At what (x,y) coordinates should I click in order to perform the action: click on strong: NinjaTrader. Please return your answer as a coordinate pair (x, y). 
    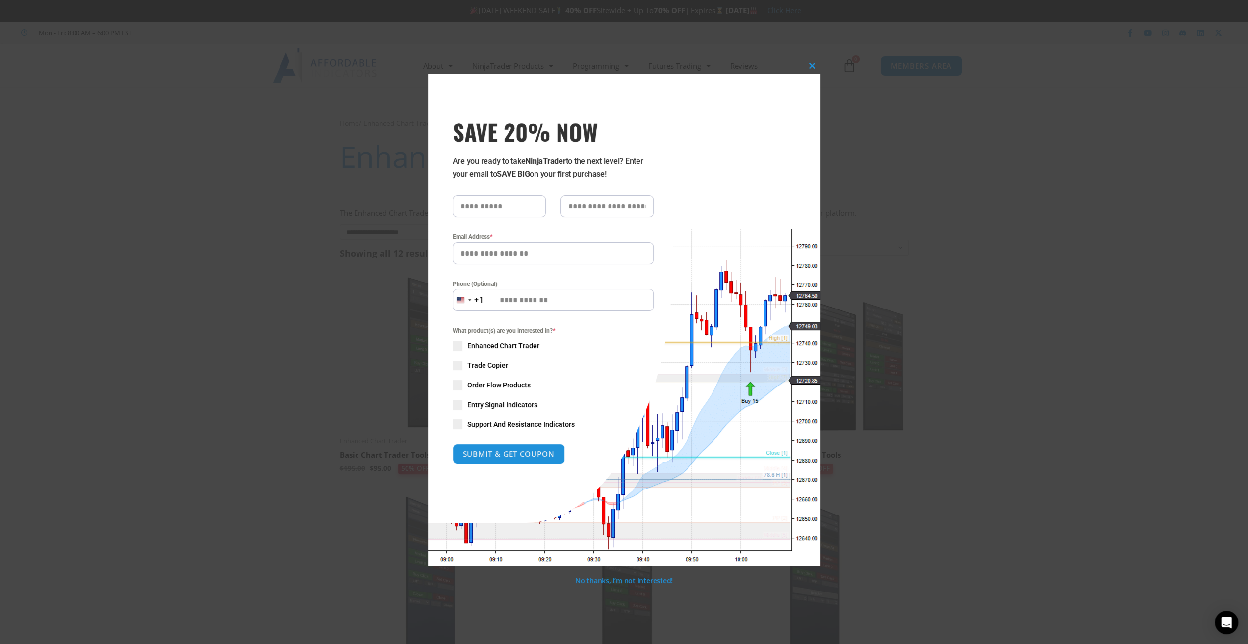
    Looking at the image, I should click on (545, 161).